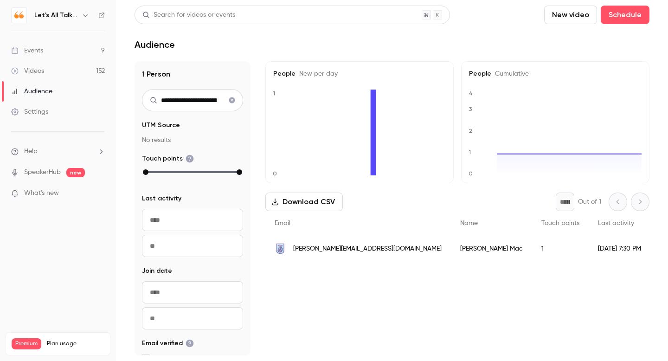 This screenshot has height=361, width=668. I want to click on button: Schedule, so click(625, 15).